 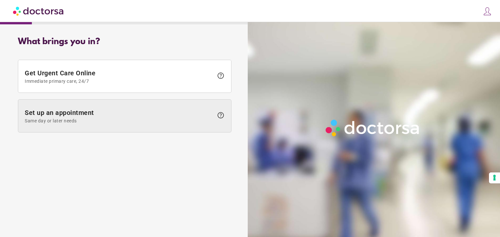 What do you see at coordinates (119, 81) in the screenshot?
I see `span: Immediate primary care, 24/7` at bounding box center [119, 81].